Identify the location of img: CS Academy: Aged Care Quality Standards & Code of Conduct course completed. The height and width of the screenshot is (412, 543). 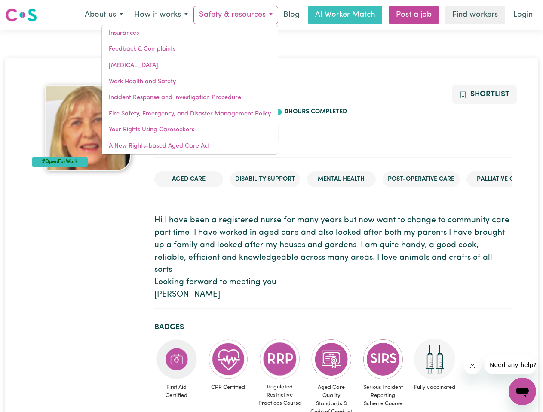
(331, 360).